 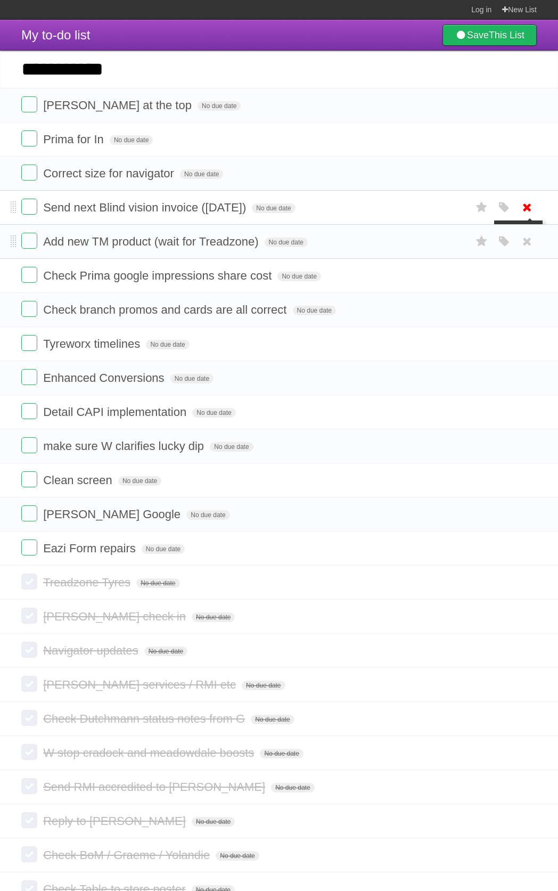 What do you see at coordinates (110, 173) in the screenshot?
I see `span: Correct size for navigator` at bounding box center [110, 173].